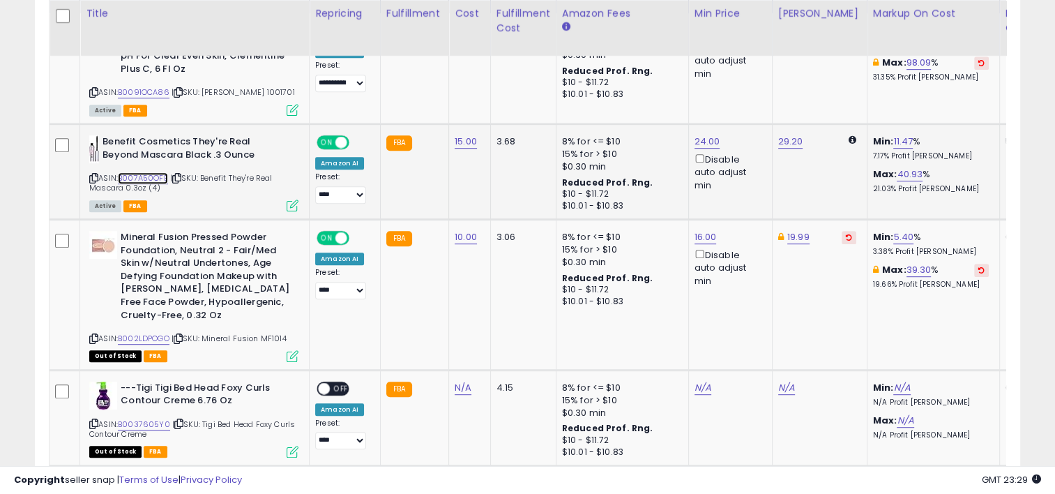 This screenshot has height=494, width=1055. I want to click on a: 39.30, so click(919, 270).